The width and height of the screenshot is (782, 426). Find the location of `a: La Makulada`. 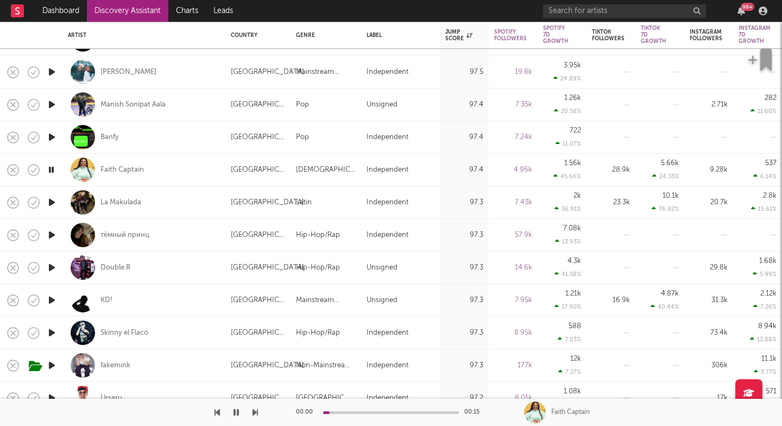

a: La Makulada is located at coordinates (121, 203).